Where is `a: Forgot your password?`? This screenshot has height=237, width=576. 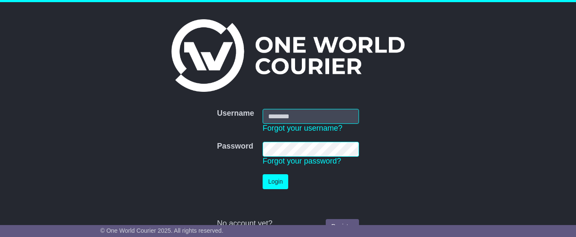 a: Forgot your password? is located at coordinates (302, 161).